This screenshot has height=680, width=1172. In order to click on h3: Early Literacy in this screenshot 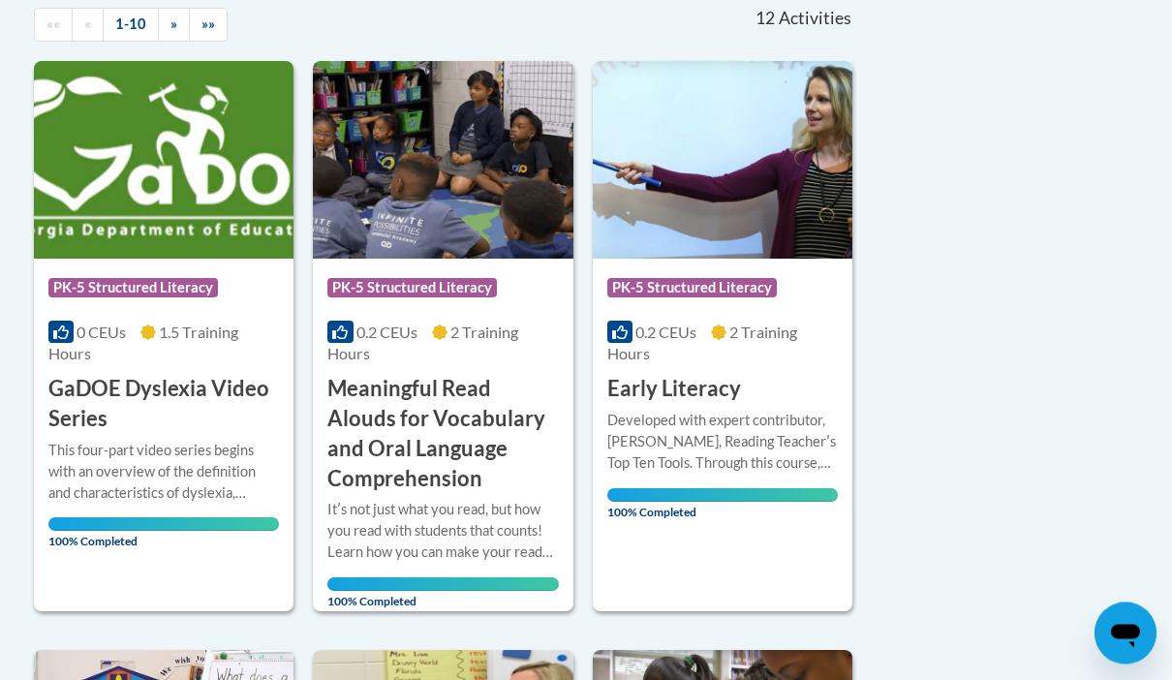, I will do `click(674, 389)`.